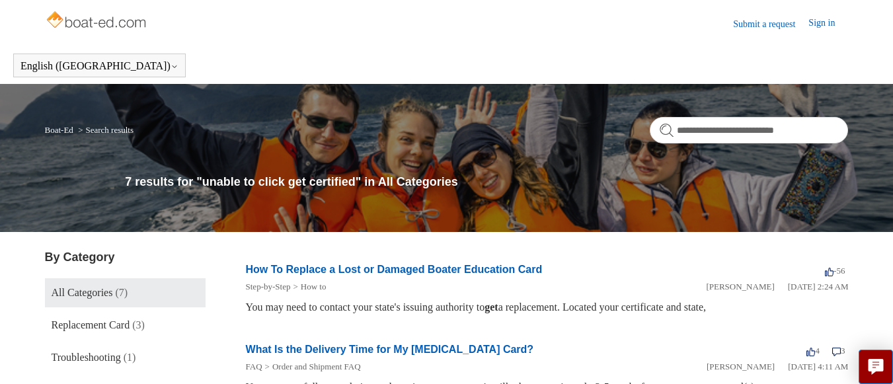  What do you see at coordinates (316, 366) in the screenshot?
I see `a: Order and Shipment FAQ` at bounding box center [316, 366].